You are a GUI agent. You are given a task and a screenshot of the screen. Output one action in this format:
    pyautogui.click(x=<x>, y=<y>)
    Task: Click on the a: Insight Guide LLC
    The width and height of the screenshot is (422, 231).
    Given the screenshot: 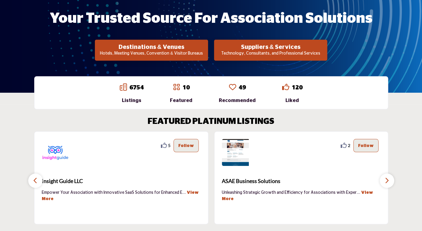 What is the action you would take?
    pyautogui.click(x=121, y=181)
    